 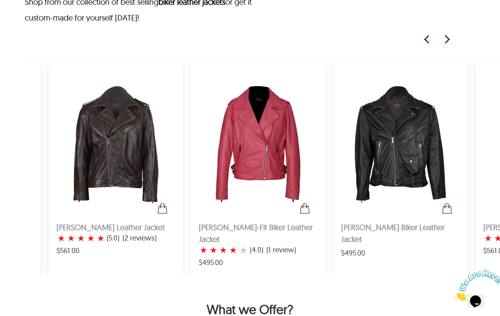 What do you see at coordinates (68, 250) in the screenshot?
I see `span: $561.00` at bounding box center [68, 250].